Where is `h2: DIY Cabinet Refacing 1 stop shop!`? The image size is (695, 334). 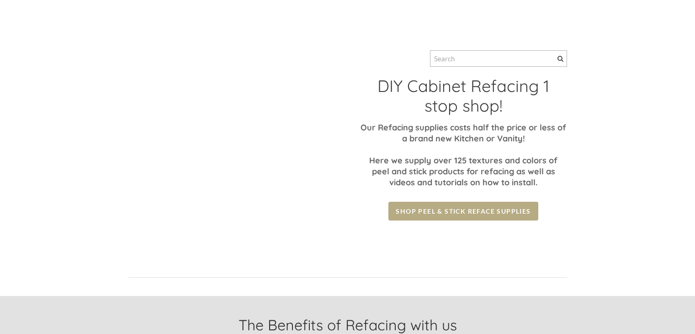 h2: DIY Cabinet Refacing 1 stop shop! is located at coordinates (464, 99).